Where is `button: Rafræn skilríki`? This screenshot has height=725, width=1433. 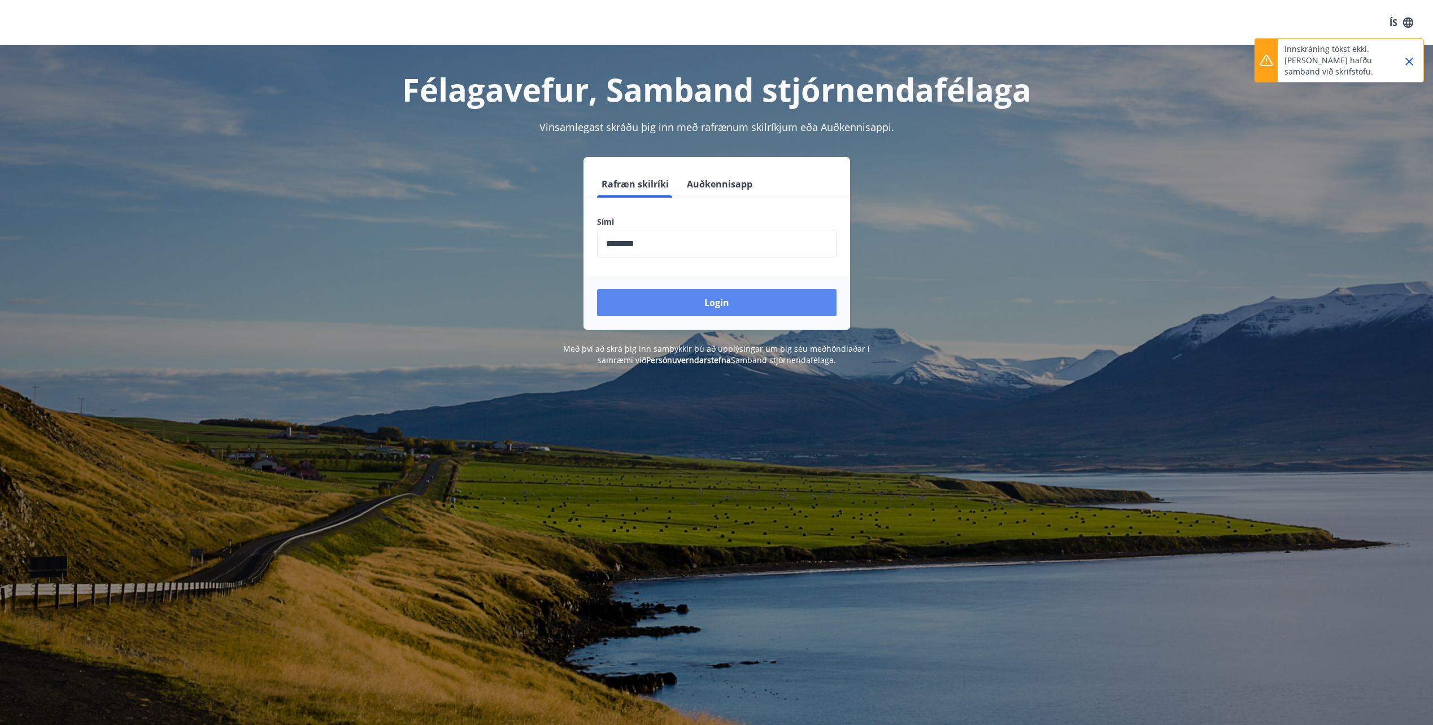 button: Rafræn skilríki is located at coordinates (635, 184).